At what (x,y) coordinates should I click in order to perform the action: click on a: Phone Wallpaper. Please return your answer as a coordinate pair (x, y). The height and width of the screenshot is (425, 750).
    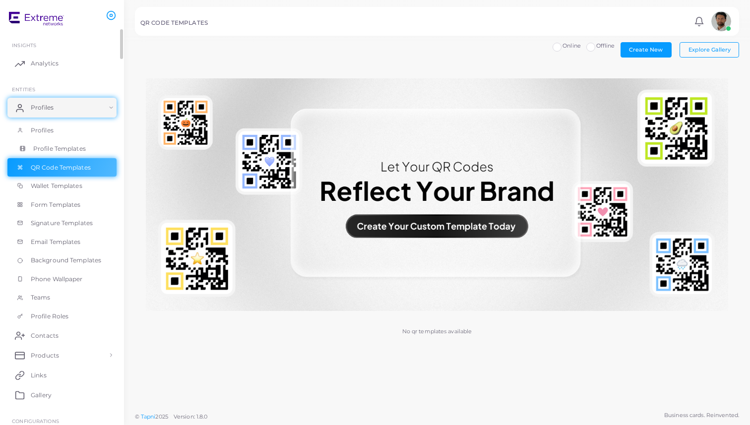
    Looking at the image, I should click on (62, 279).